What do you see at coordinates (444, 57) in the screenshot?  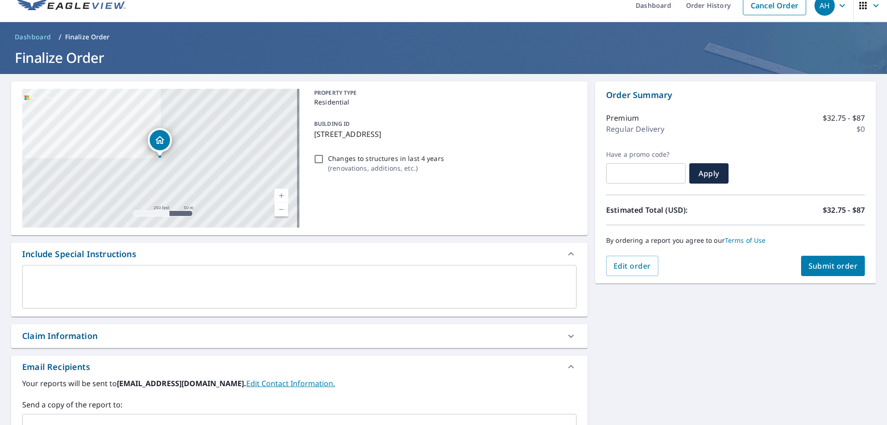 I see `h1: Finalize Order` at bounding box center [444, 57].